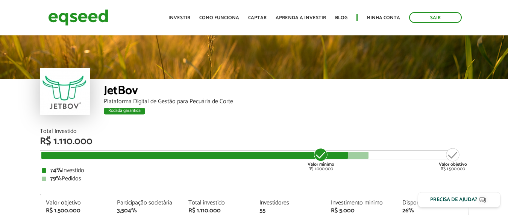 The width and height of the screenshot is (508, 215). I want to click on a: Como funciona, so click(219, 18).